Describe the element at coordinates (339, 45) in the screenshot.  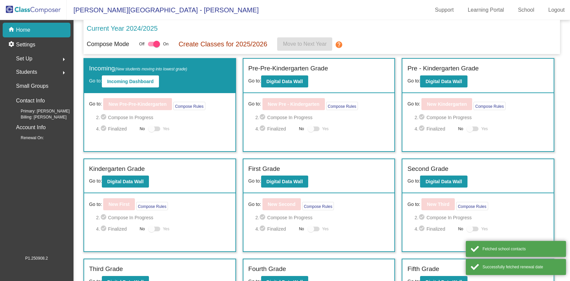
I see `mat-icon: help` at that location.